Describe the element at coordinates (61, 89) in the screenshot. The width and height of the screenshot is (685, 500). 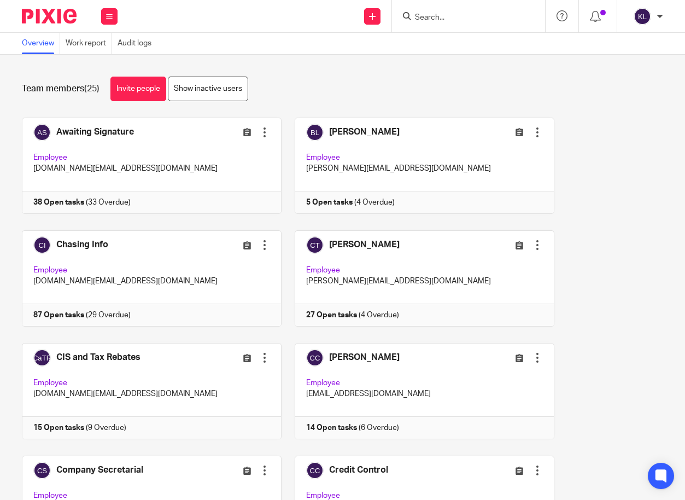
I see `h1: Team members` at that location.